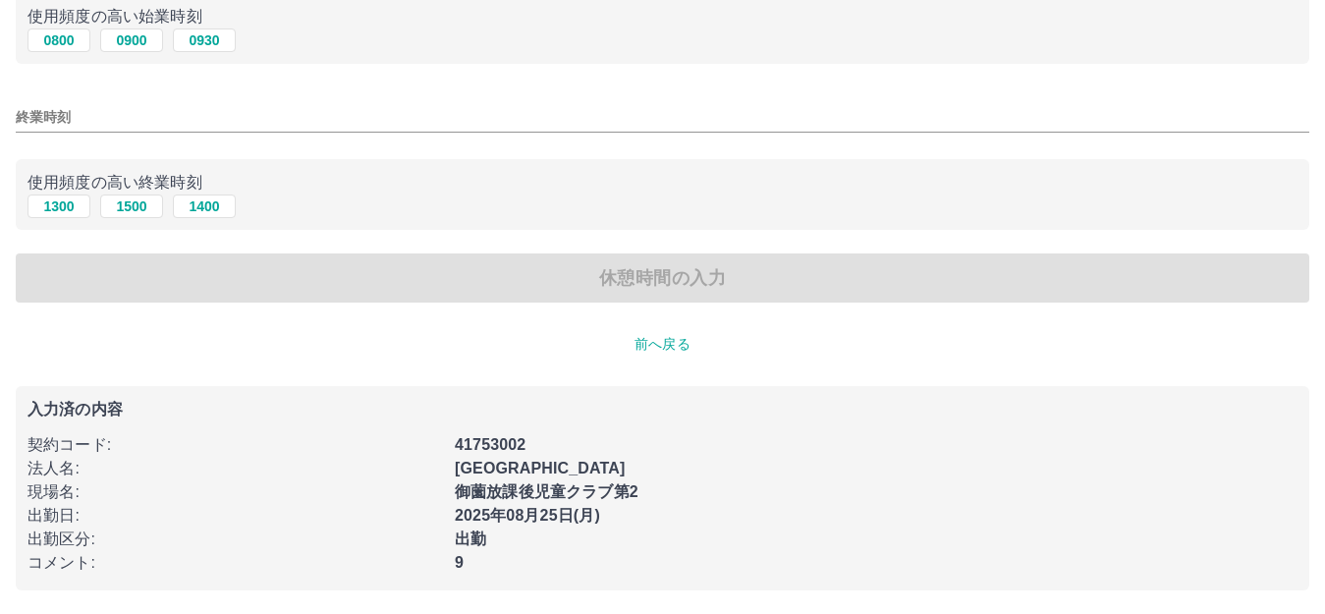  What do you see at coordinates (204, 206) in the screenshot?
I see `button: 1400` at bounding box center [204, 206].